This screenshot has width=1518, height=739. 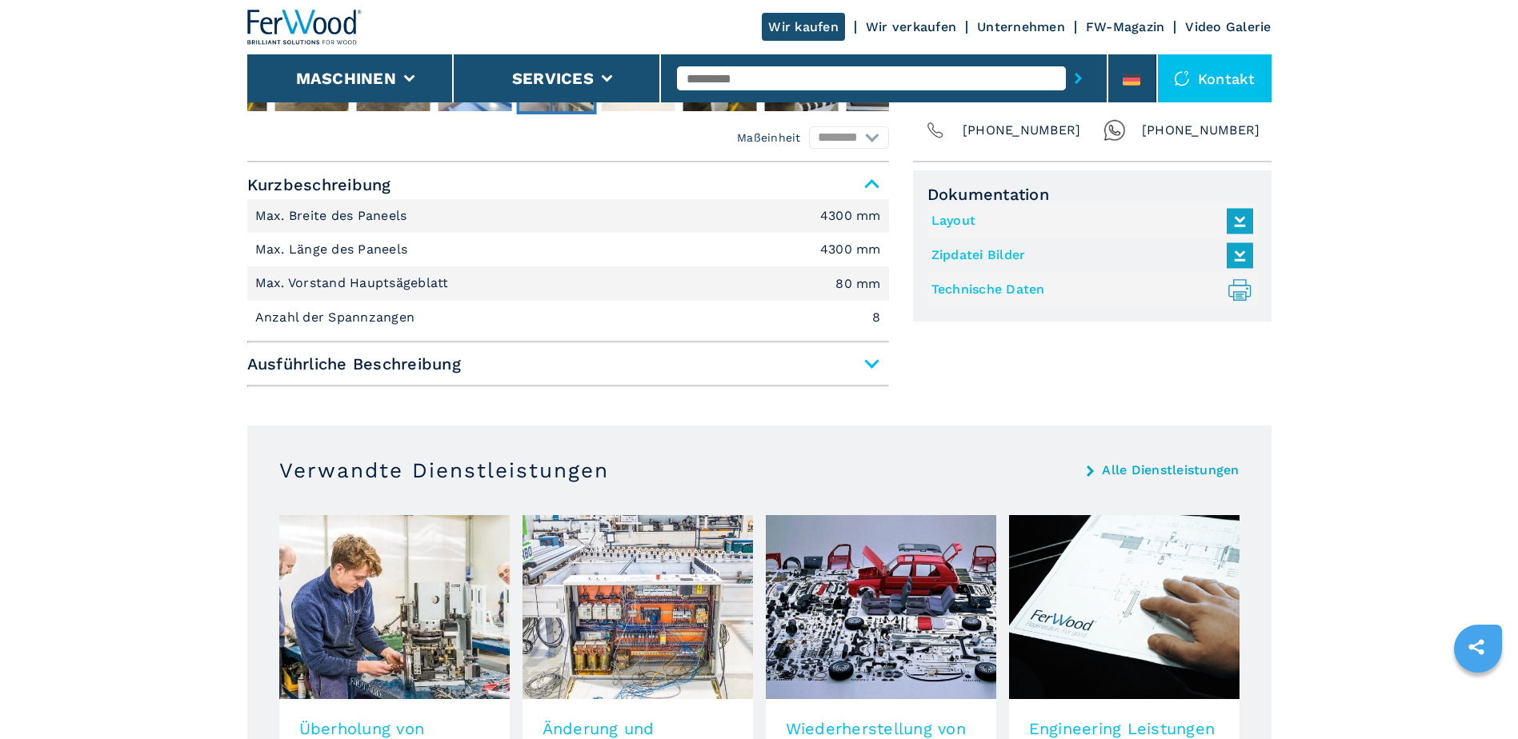 I want to click on p: Max. Breite des Paneels, so click(x=333, y=216).